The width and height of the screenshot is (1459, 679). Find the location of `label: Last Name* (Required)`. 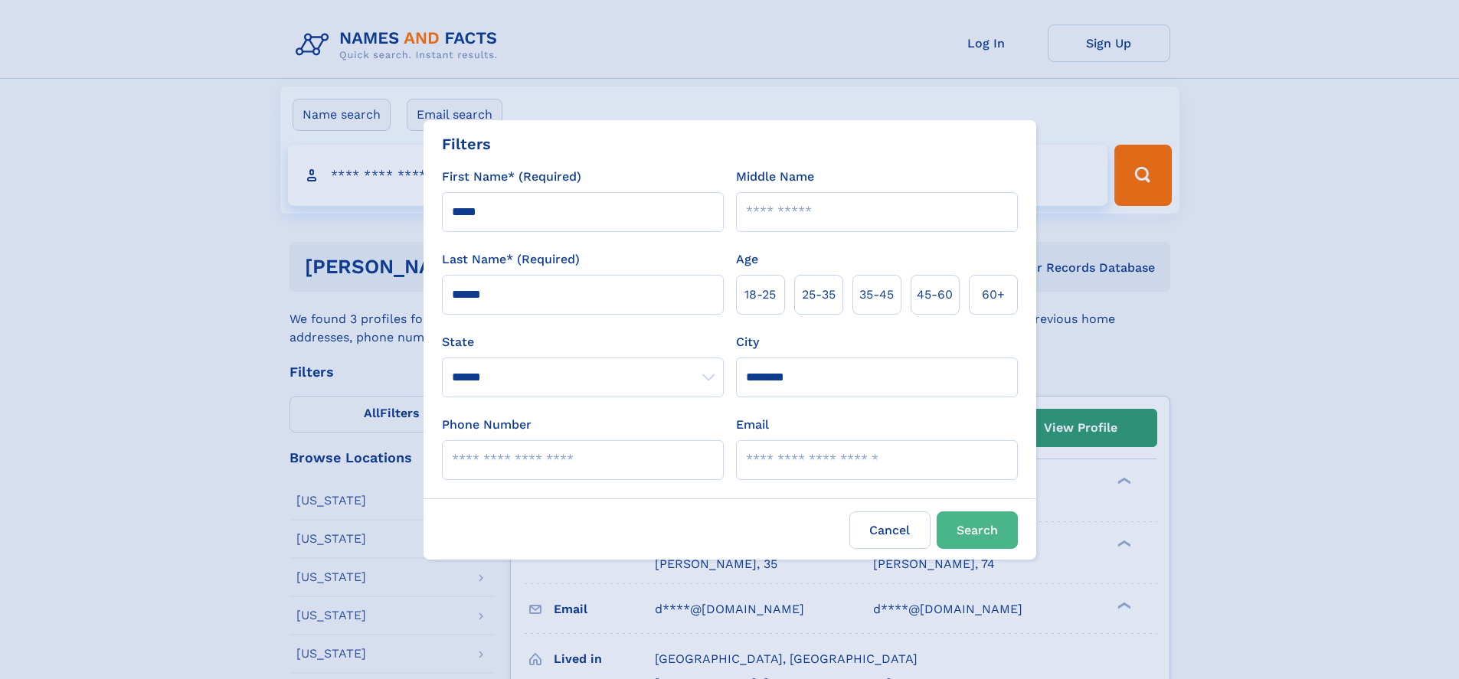

label: Last Name* (Required) is located at coordinates (511, 260).